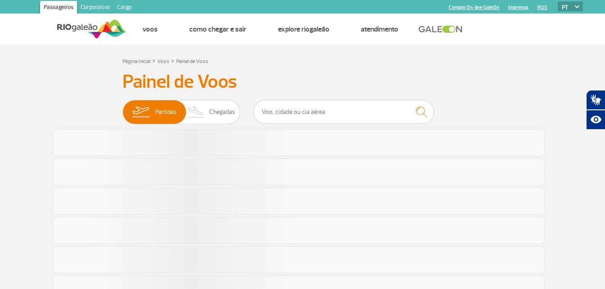  Describe the element at coordinates (596, 120) in the screenshot. I see `button: Abrir recursos assistivos.` at that location.